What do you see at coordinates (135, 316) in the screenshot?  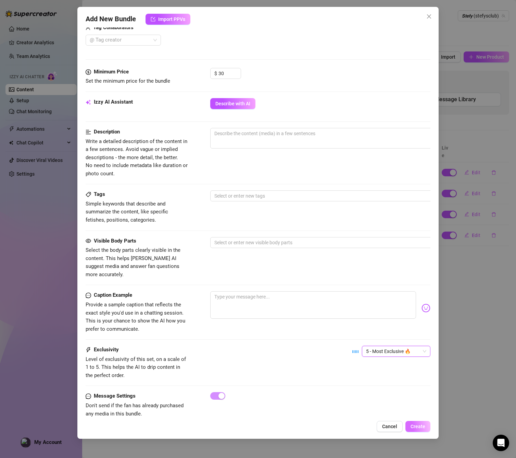 I see `span: Provide a sample caption that reflects the exact style you'd use in a chatting session. This is y...` at bounding box center [135, 316].